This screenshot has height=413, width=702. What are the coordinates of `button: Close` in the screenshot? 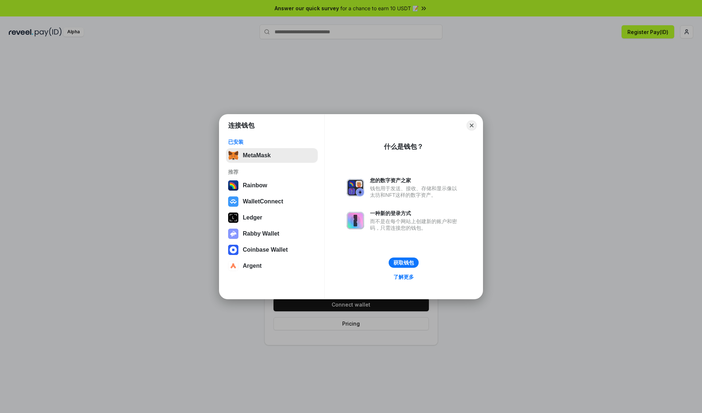 It's located at (472, 125).